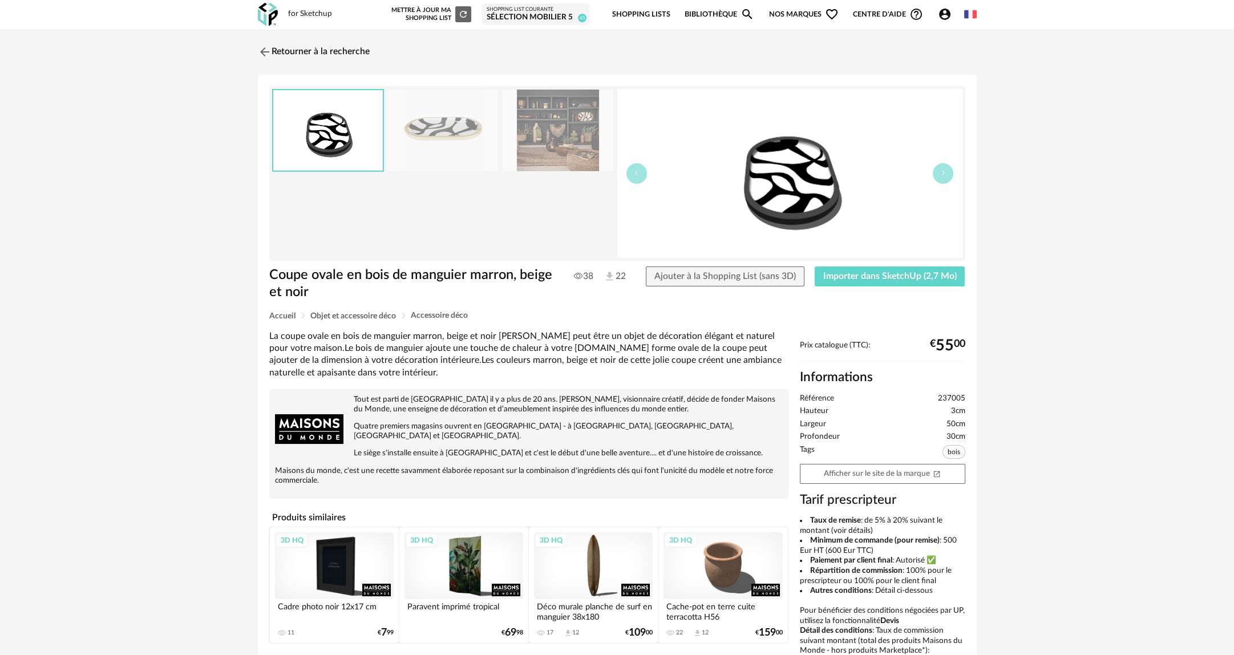 Image resolution: width=1234 pixels, height=655 pixels. Describe the element at coordinates (334, 610) in the screenshot. I see `div: Cadre photo noir 12x17 cm` at that location.